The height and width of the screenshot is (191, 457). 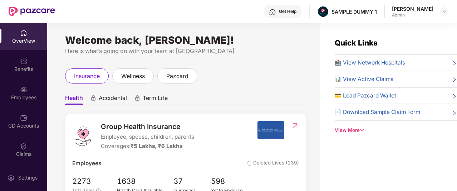 What do you see at coordinates (147, 126) in the screenshot?
I see `span: Group Health Insurance` at bounding box center [147, 126].